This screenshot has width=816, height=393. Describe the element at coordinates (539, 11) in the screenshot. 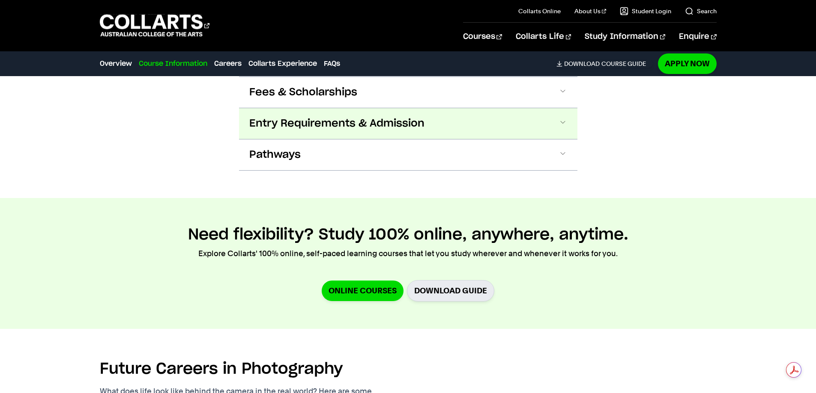

I see `a: Collarts Online` at that location.